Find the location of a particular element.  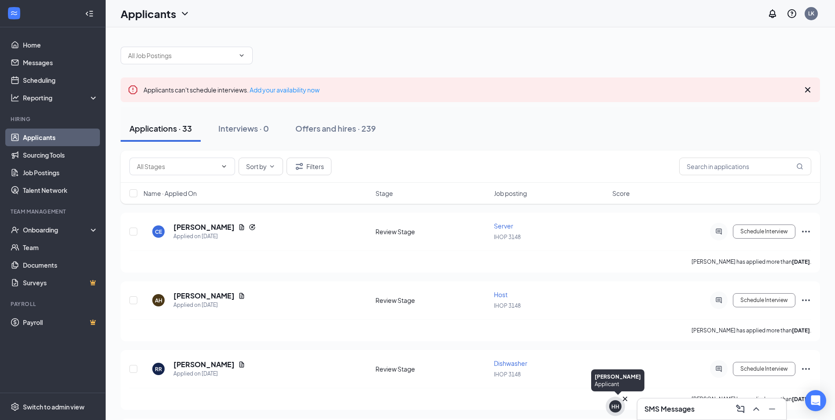

span: Sort by is located at coordinates (256, 166).